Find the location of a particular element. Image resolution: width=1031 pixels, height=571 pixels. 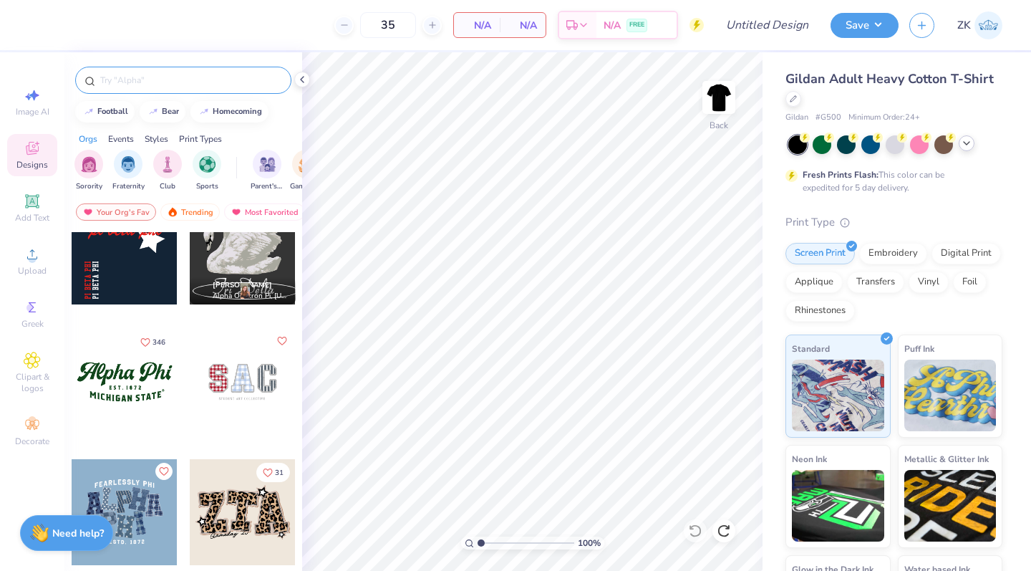

span: Add Text is located at coordinates (32, 218).